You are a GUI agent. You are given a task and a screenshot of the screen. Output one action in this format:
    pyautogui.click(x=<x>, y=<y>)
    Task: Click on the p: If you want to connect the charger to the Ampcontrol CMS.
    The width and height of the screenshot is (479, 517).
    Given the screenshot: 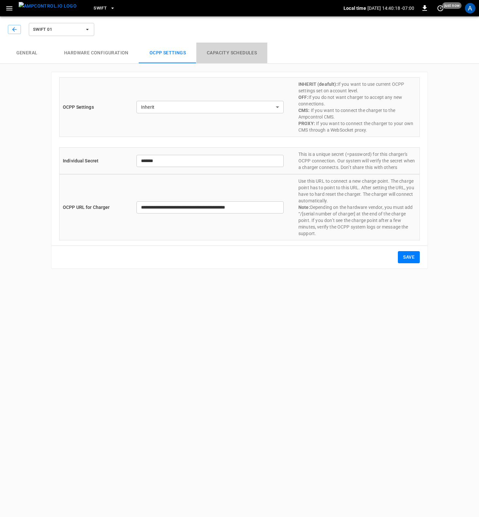 What is the action you would take?
    pyautogui.click(x=357, y=114)
    